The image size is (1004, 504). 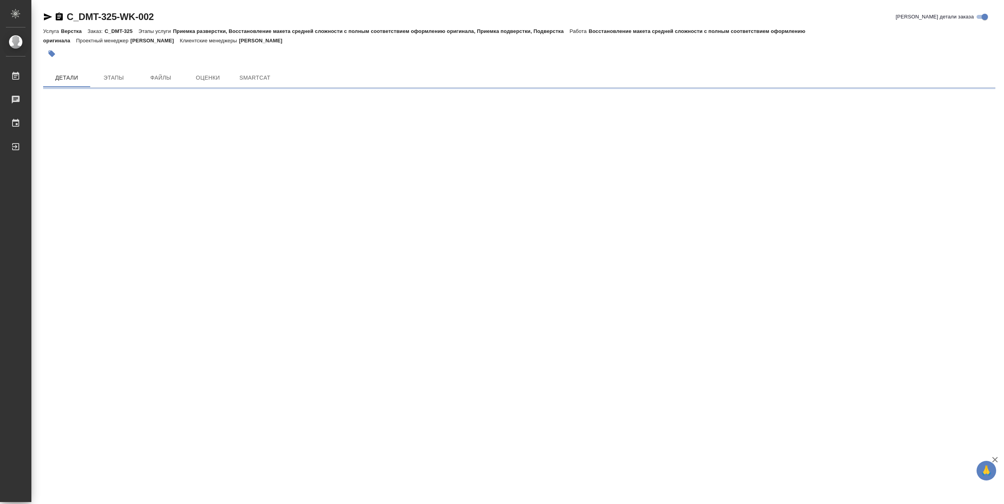 What do you see at coordinates (579, 31) in the screenshot?
I see `p: Работа` at bounding box center [579, 31].